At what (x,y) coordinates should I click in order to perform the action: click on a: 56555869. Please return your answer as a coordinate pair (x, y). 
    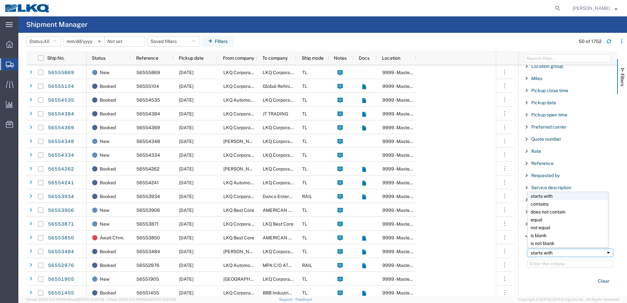
    Looking at the image, I should click on (61, 73).